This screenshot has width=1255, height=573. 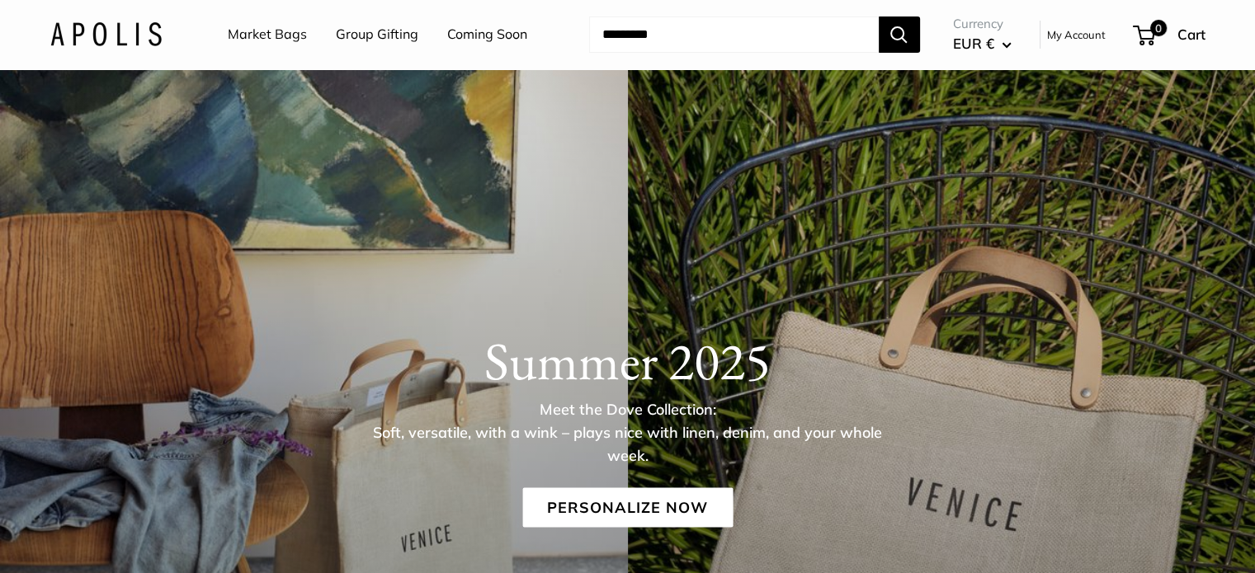 I want to click on a: My Account, so click(x=1076, y=35).